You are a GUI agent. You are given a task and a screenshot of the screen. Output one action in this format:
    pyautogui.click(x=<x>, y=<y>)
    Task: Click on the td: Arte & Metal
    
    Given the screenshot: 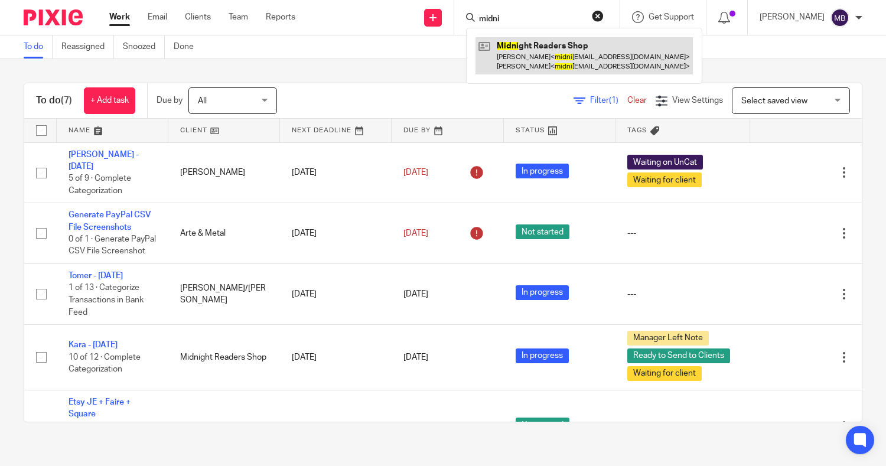 What is the action you would take?
    pyautogui.click(x=224, y=233)
    